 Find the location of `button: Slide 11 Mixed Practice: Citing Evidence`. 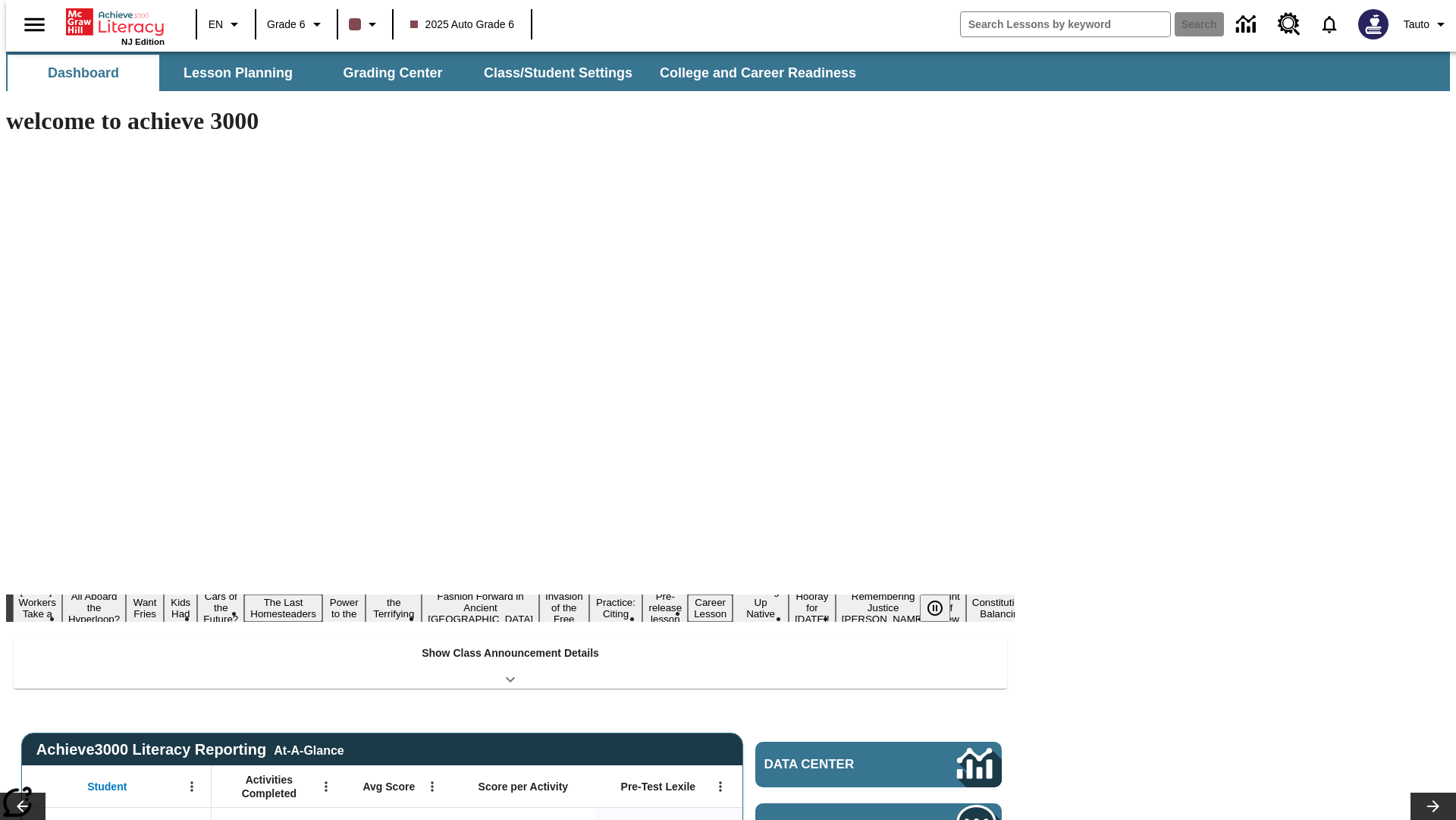

button: Slide 11 Mixed Practice: Citing Evidence is located at coordinates (616, 608).